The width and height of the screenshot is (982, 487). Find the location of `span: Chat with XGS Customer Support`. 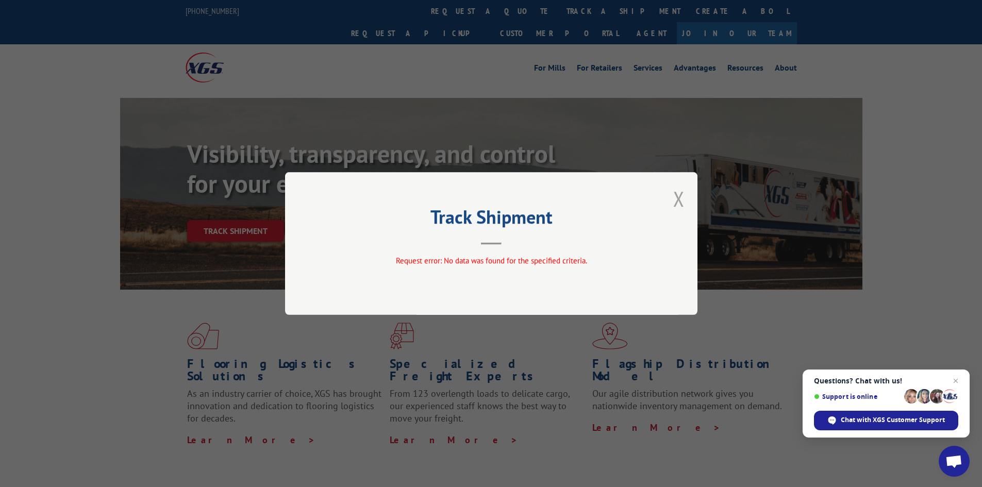

span: Chat with XGS Customer Support is located at coordinates (893, 420).